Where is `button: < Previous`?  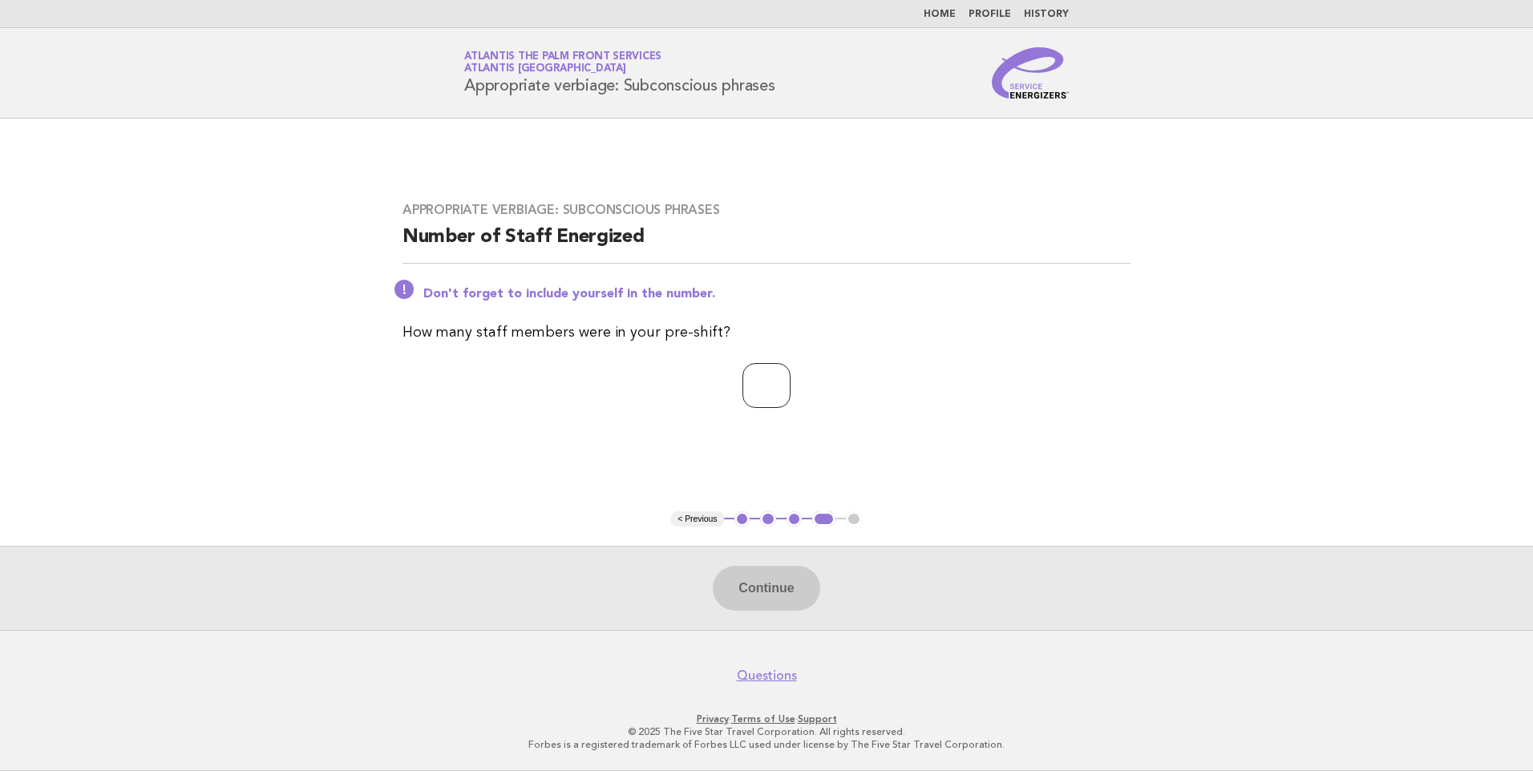 button: < Previous is located at coordinates (697, 520).